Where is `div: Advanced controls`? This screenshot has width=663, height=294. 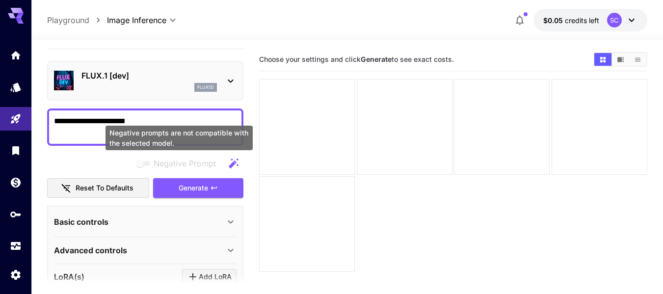
div: Advanced controls is located at coordinates (145, 250).